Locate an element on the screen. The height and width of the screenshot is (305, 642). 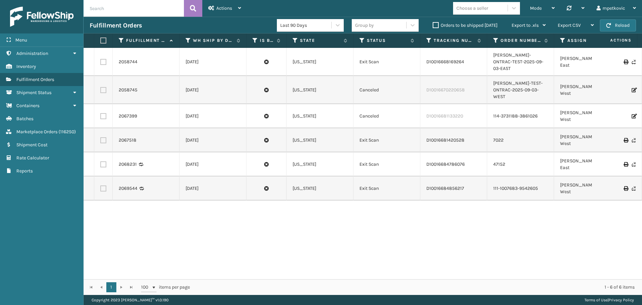
a: D10016668169264 is located at coordinates (445, 62).